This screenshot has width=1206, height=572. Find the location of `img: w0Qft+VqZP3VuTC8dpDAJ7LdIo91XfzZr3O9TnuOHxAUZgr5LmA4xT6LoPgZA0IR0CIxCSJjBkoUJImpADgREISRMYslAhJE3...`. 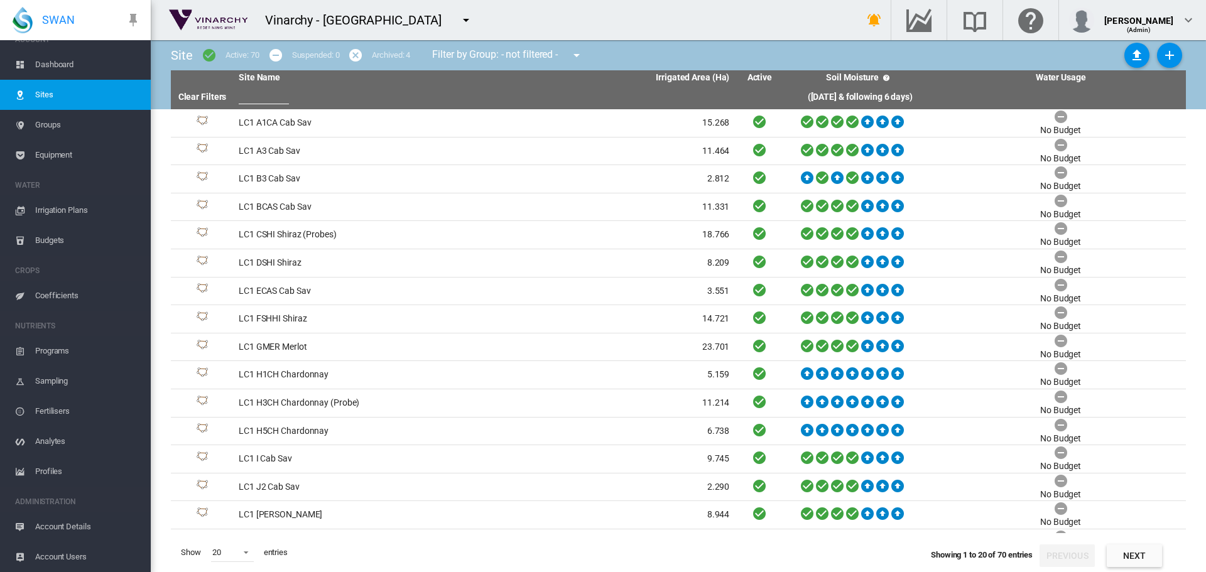

img: w0Qft+VqZP3VuTC8dpDAJ7LdIo91XfzZr3O9TnuOHxAUZgr5LmA4xT6LoPgZA0IR0CIxCSJjBkoUJImpADgREISRMYslAhJE3... is located at coordinates (208, 20).